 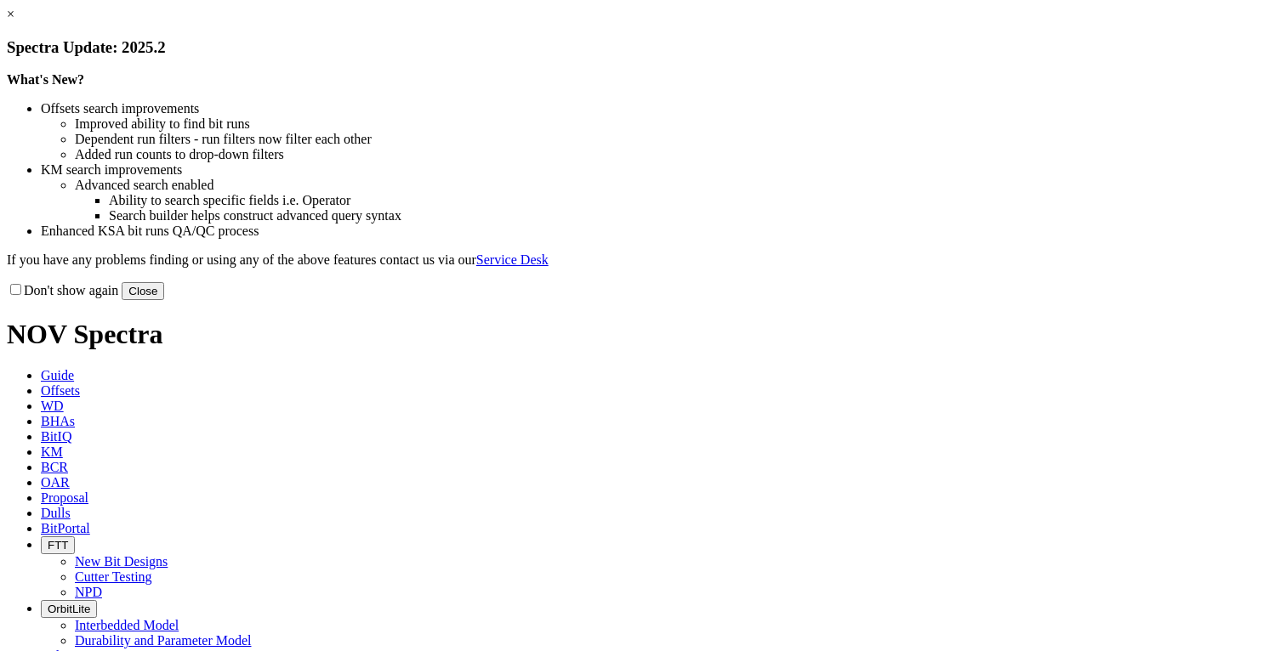 I want to click on a: Cutter Testing, so click(x=113, y=577).